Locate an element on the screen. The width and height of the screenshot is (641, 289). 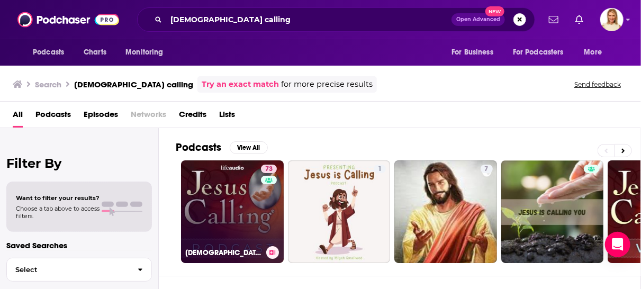
button: Show profile menu is located at coordinates (612, 20).